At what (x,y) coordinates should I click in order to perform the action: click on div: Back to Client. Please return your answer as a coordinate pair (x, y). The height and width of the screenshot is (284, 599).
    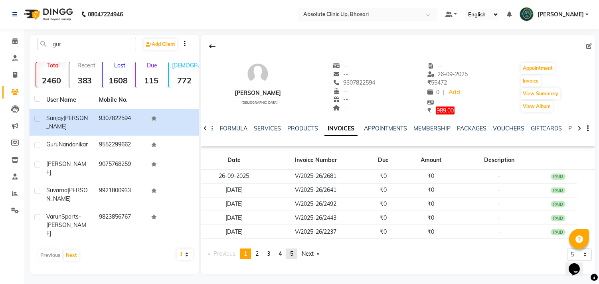
    Looking at the image, I should click on (212, 46).